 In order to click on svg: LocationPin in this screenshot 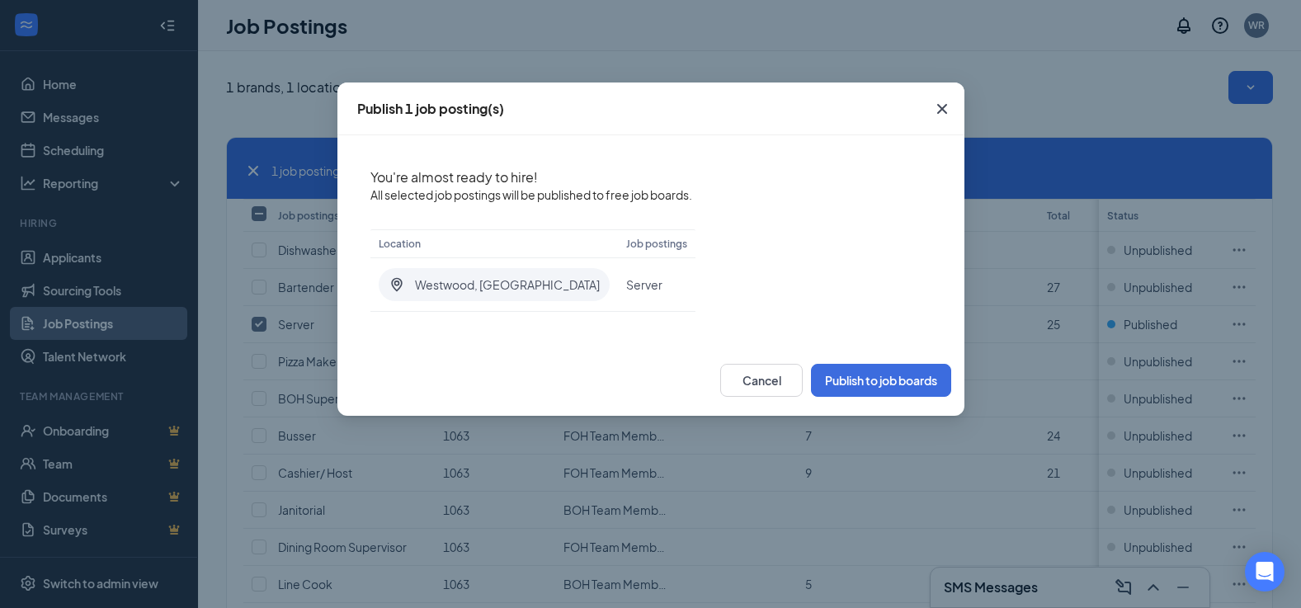, I will do `click(397, 285)`.